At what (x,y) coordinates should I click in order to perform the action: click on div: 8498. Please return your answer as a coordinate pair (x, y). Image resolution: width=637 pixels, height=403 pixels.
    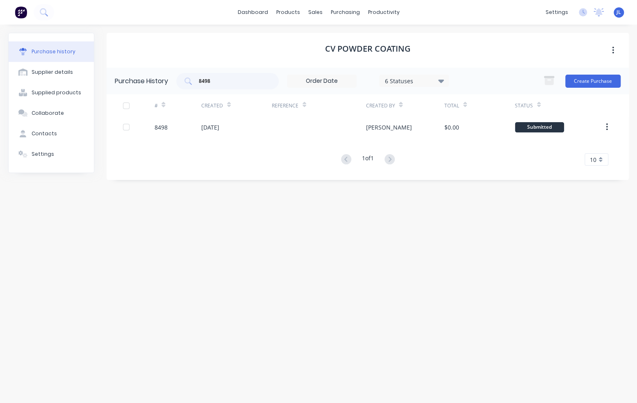
    Looking at the image, I should click on (161, 127).